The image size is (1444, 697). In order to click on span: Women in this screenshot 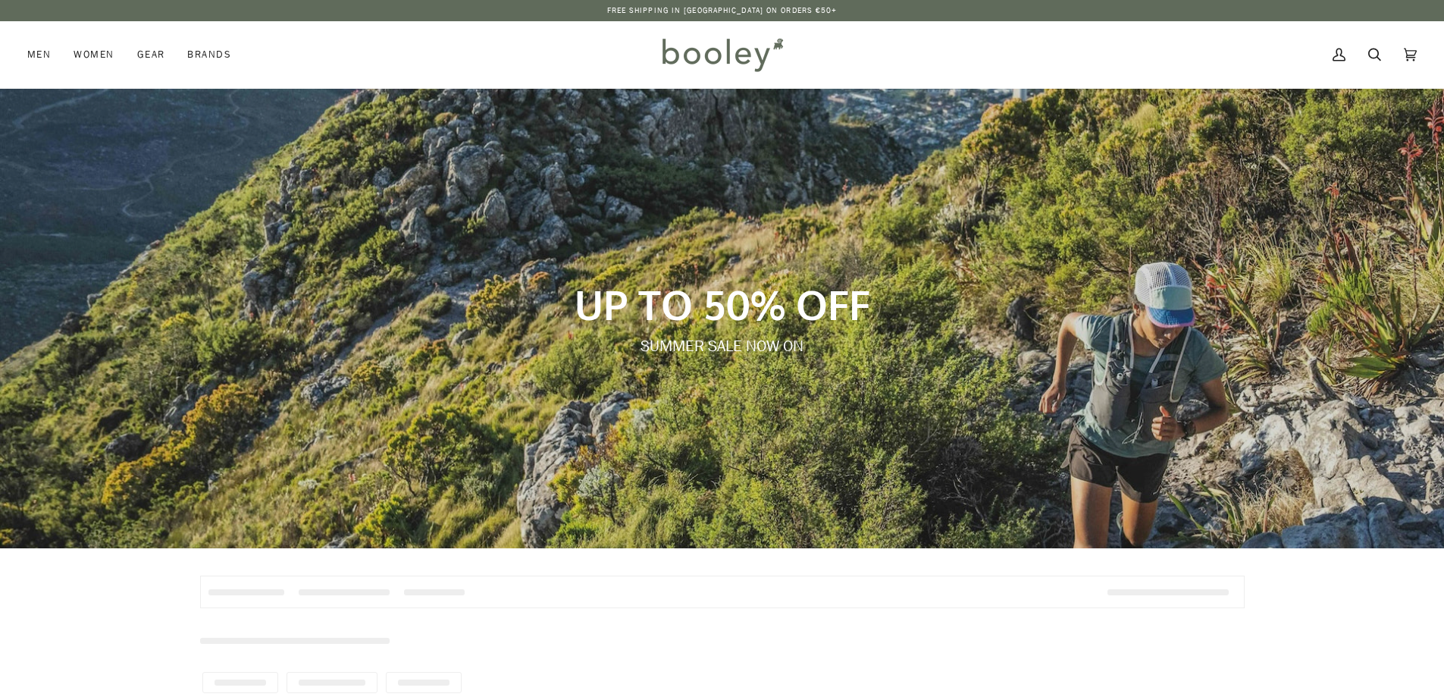, I will do `click(93, 55)`.